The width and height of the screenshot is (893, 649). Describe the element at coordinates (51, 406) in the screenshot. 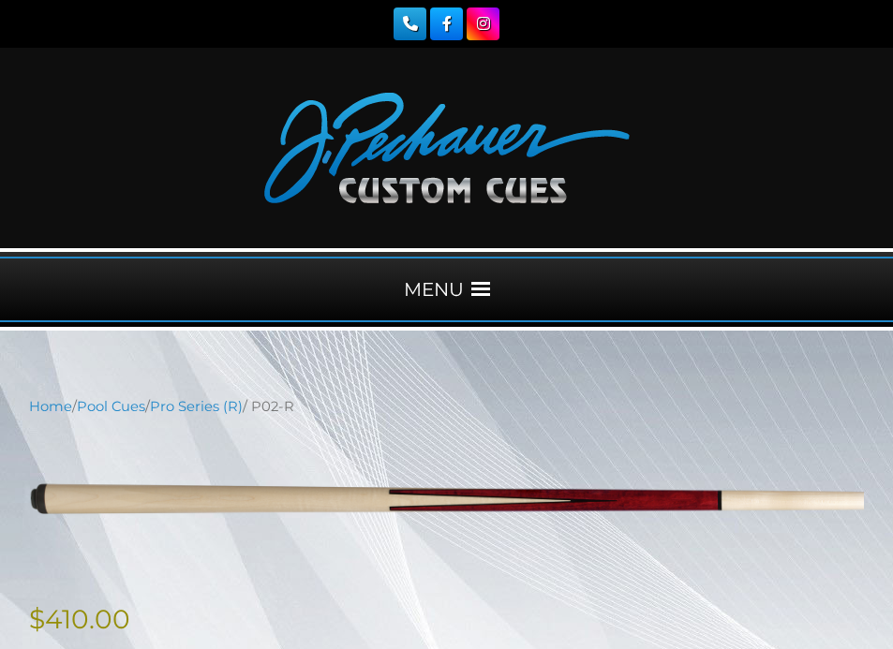

I see `a: Home` at that location.